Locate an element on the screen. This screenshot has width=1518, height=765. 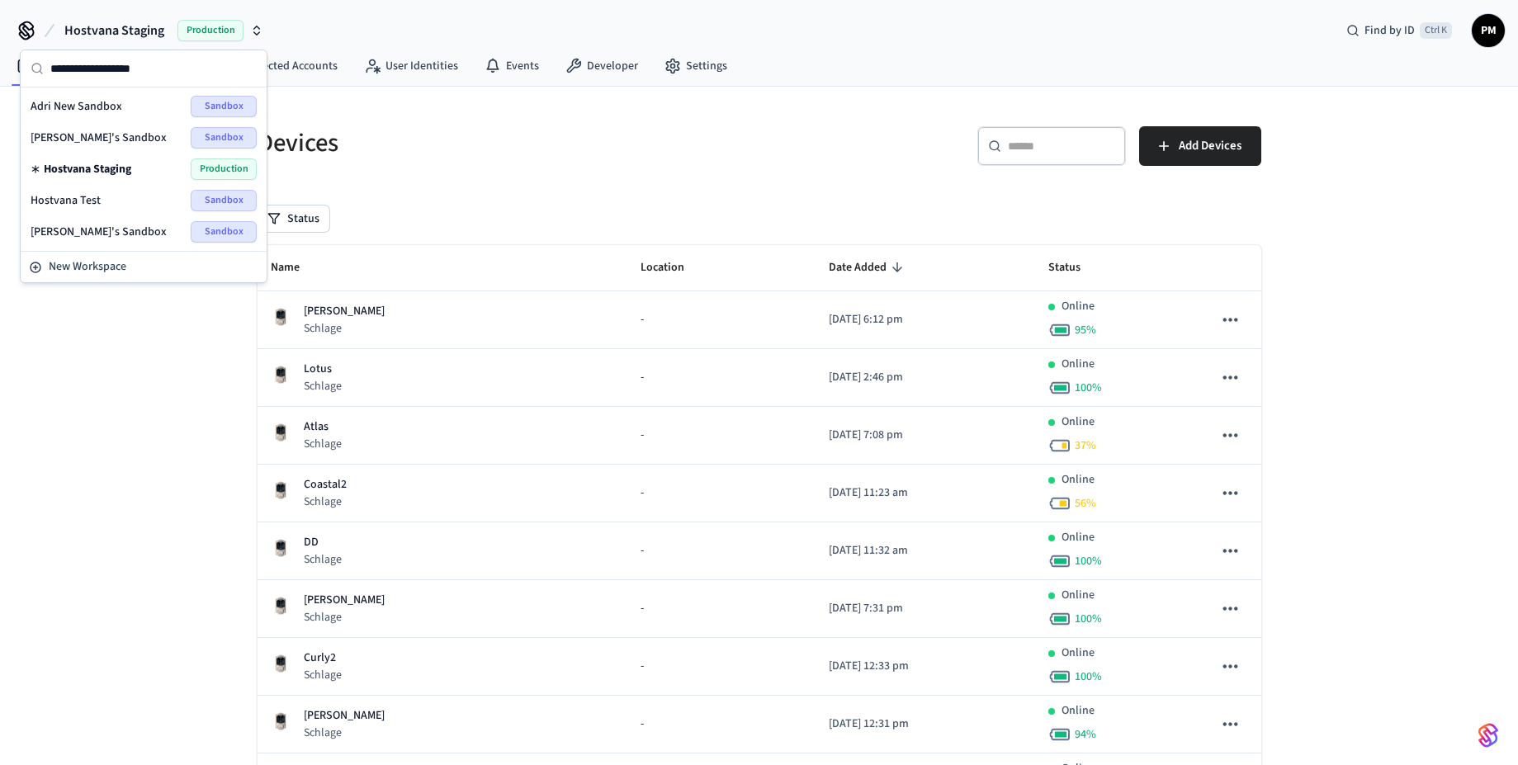
h5: Devices is located at coordinates (504, 143).